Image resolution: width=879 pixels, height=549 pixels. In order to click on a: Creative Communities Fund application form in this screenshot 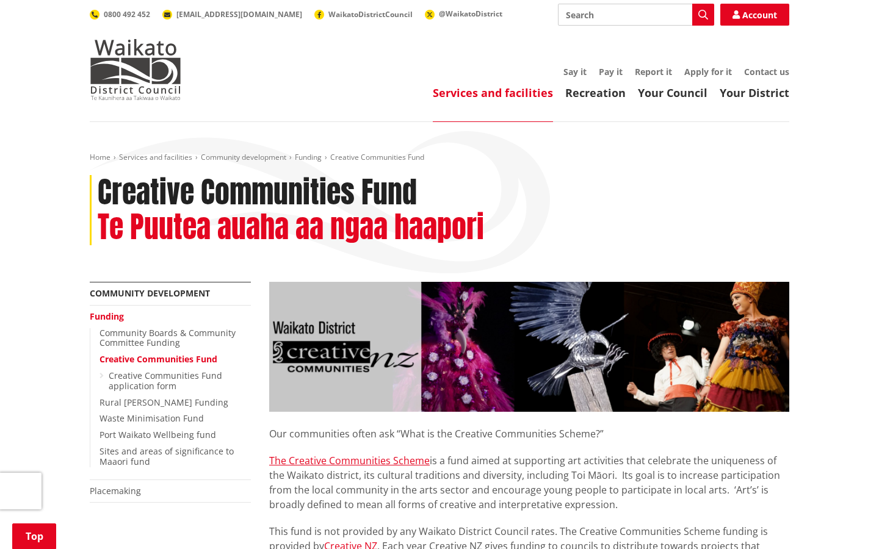, I will do `click(165, 381)`.